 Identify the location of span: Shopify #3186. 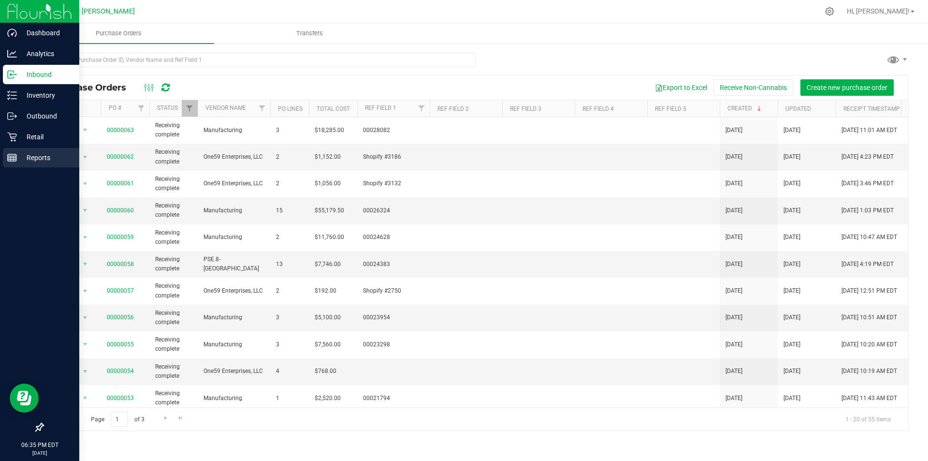
(393, 157).